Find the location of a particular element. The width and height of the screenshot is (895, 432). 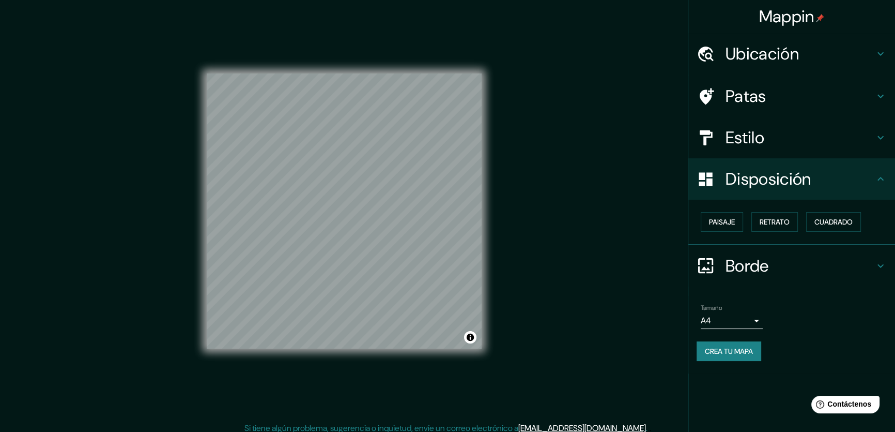

font: Patas is located at coordinates (746, 96).